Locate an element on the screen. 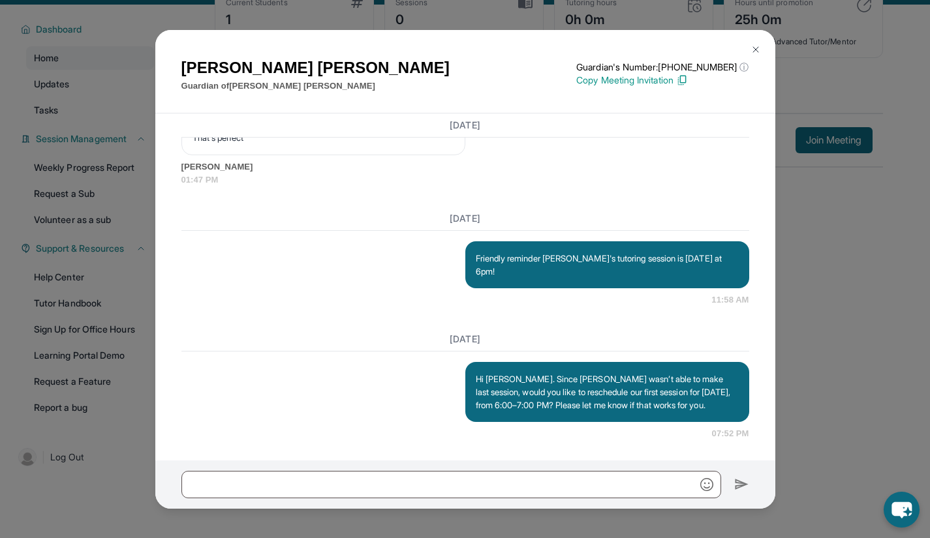 Image resolution: width=930 pixels, height=538 pixels. p: That's perfect is located at coordinates (323, 138).